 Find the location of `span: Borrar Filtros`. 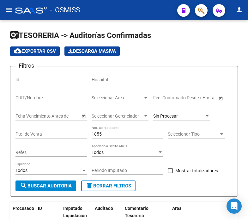

span: Borrar Filtros is located at coordinates (108, 186).